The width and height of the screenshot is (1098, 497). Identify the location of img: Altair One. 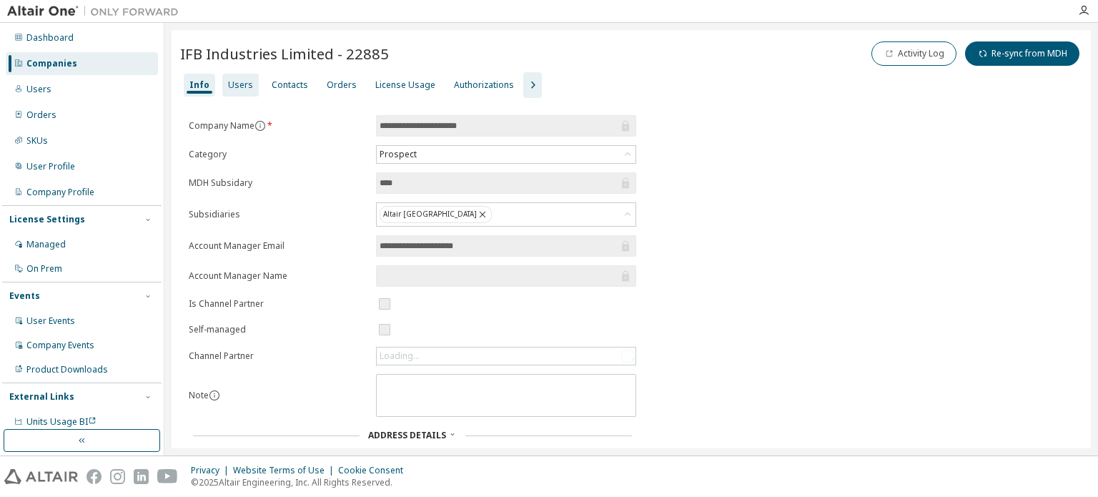
(97, 11).